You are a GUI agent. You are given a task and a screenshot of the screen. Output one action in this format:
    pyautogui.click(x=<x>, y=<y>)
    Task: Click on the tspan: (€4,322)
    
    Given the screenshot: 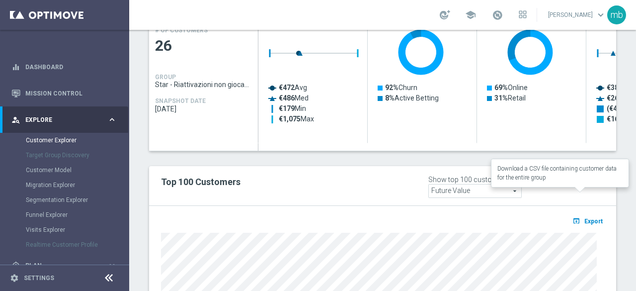 What is the action you would take?
    pyautogui.click(x=620, y=108)
    